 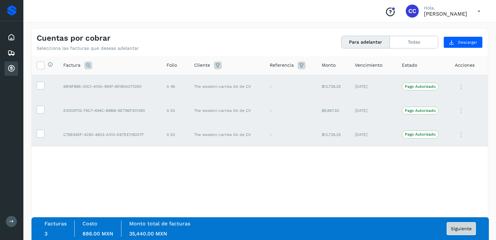 What do you see at coordinates (172, 65) in the screenshot?
I see `span: Folio` at bounding box center [172, 65].